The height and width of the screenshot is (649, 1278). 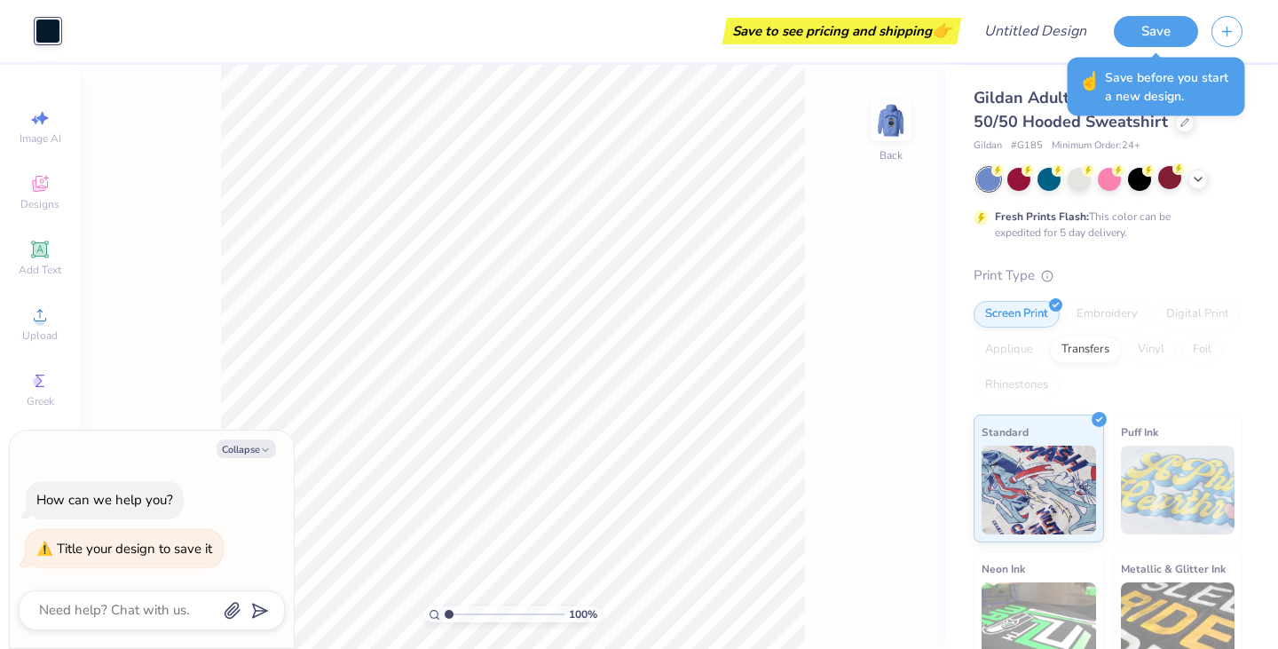 I want to click on input: Untitled Design, so click(x=1035, y=31).